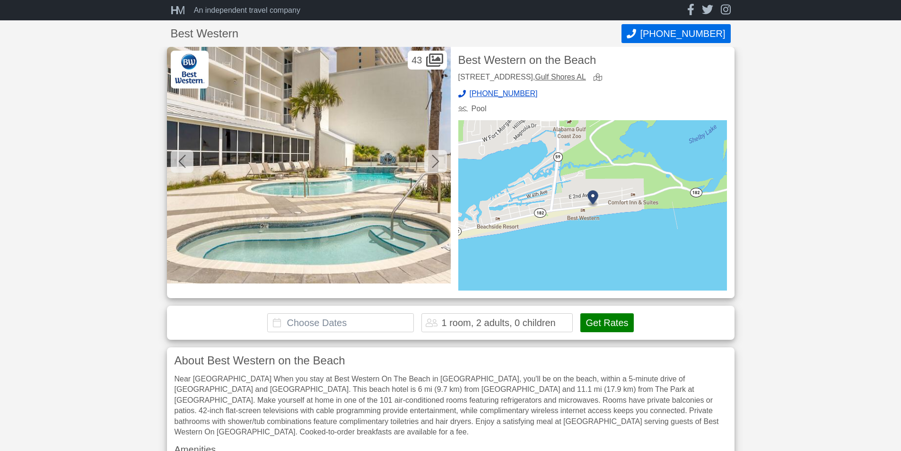 This screenshot has width=901, height=451. Describe the element at coordinates (593, 205) in the screenshot. I see `img: map` at that location.